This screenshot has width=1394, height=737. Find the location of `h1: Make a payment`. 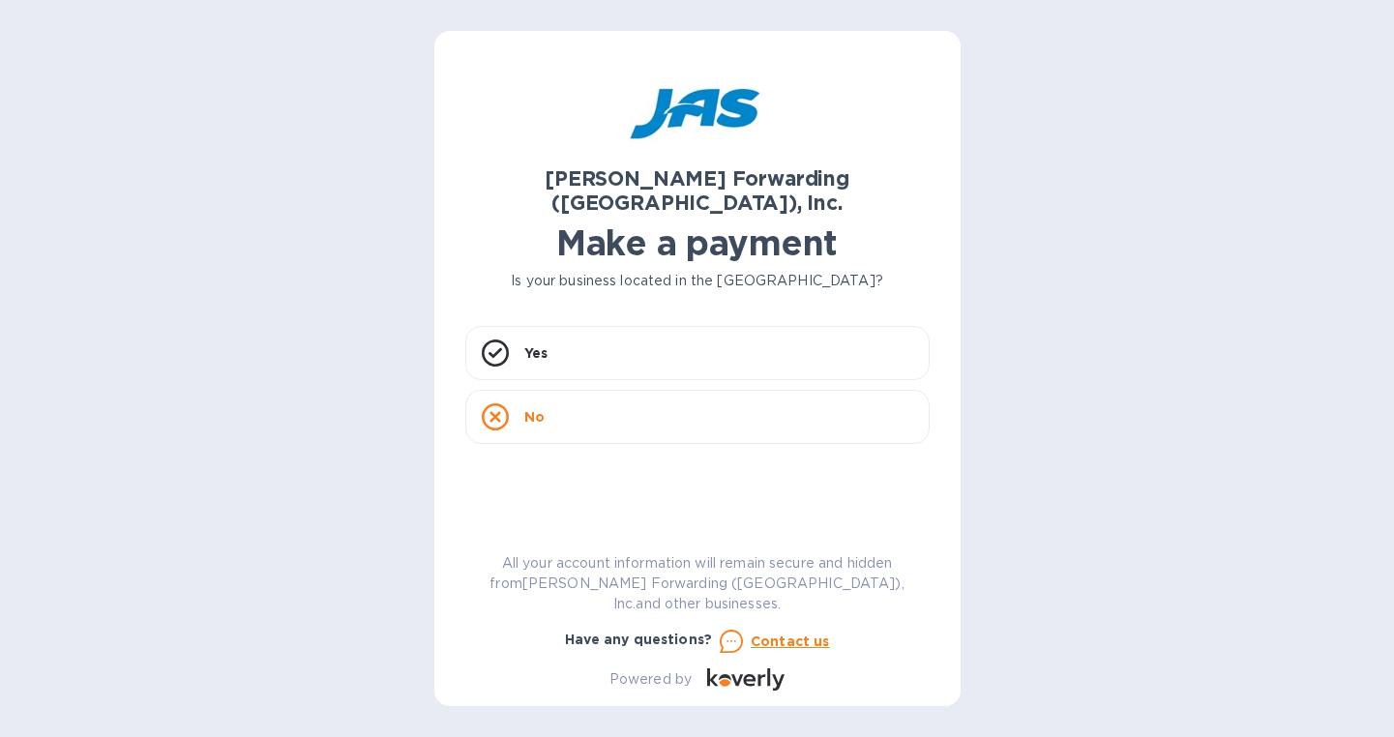

h1: Make a payment is located at coordinates (698, 243).